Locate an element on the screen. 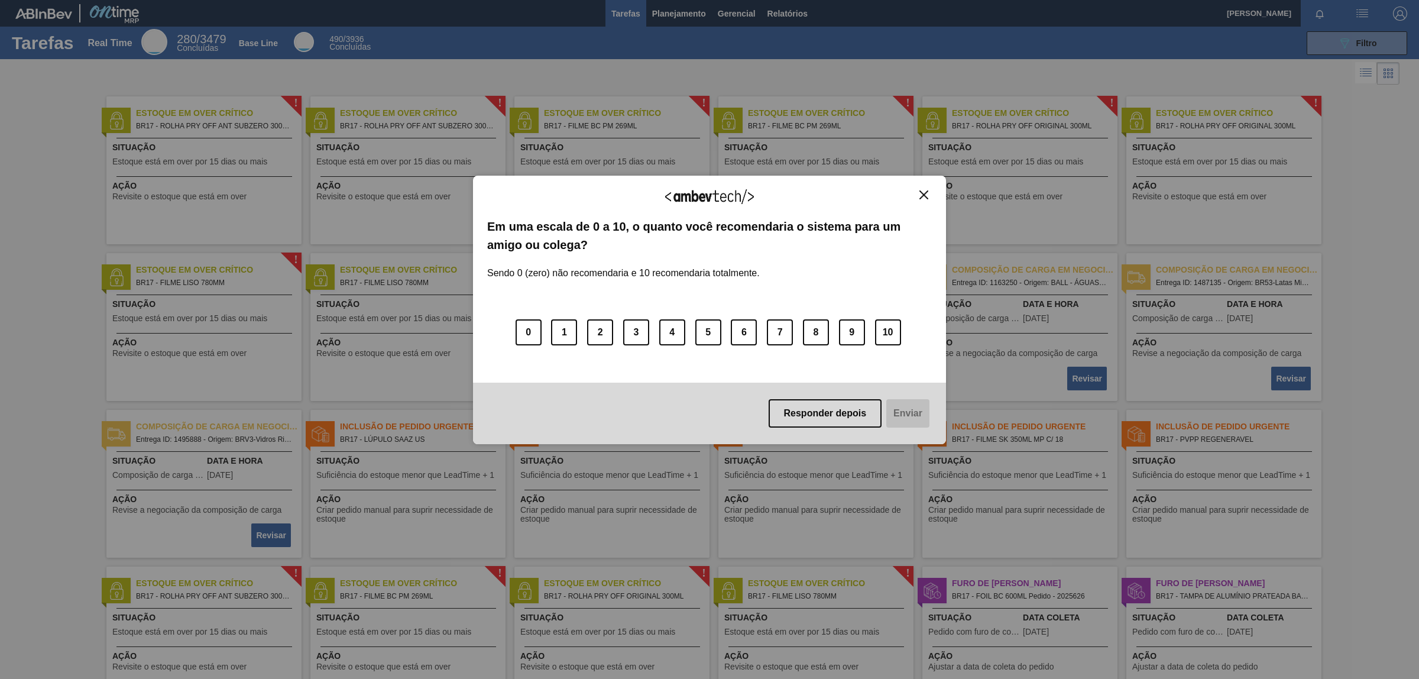 The height and width of the screenshot is (679, 1419). button: 5 is located at coordinates (708, 332).